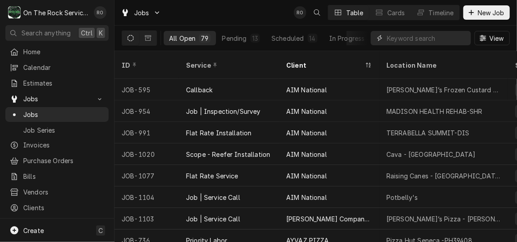 Image resolution: width=517 pixels, height=242 pixels. What do you see at coordinates (57, 51) in the screenshot?
I see `a: Home` at bounding box center [57, 51].